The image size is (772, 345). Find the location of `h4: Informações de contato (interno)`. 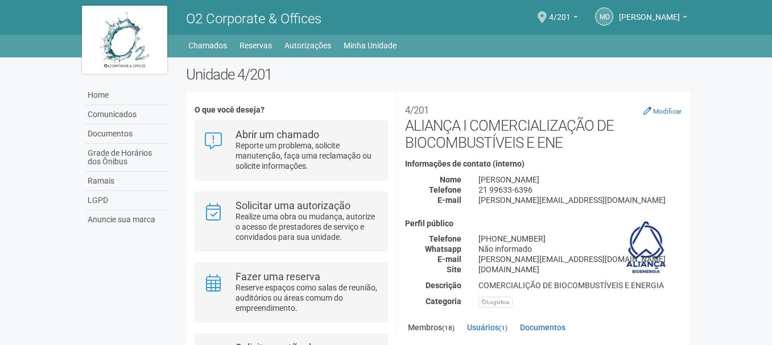

h4: Informações de contato (interno) is located at coordinates (543, 164).